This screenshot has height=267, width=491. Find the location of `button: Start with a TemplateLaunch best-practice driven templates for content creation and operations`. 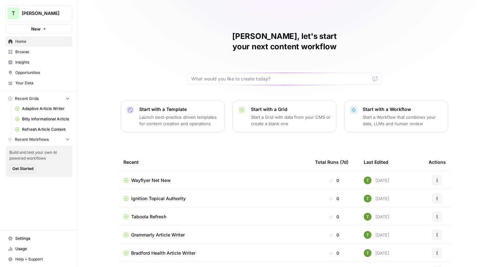

button: Start with a TemplateLaunch best-practice driven templates for content creation and operations is located at coordinates (173, 117).